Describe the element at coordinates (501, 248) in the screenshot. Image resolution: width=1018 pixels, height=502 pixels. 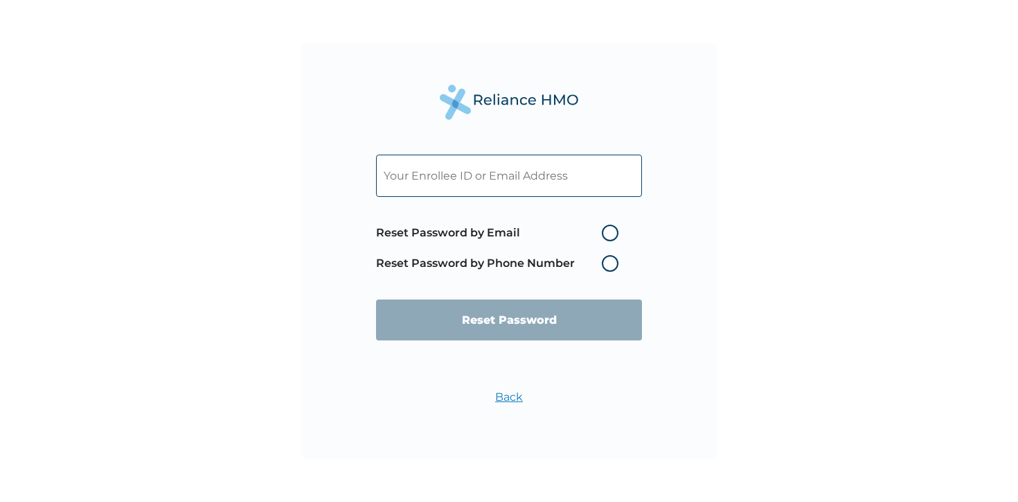
I see `span: Password reset method` at that location.